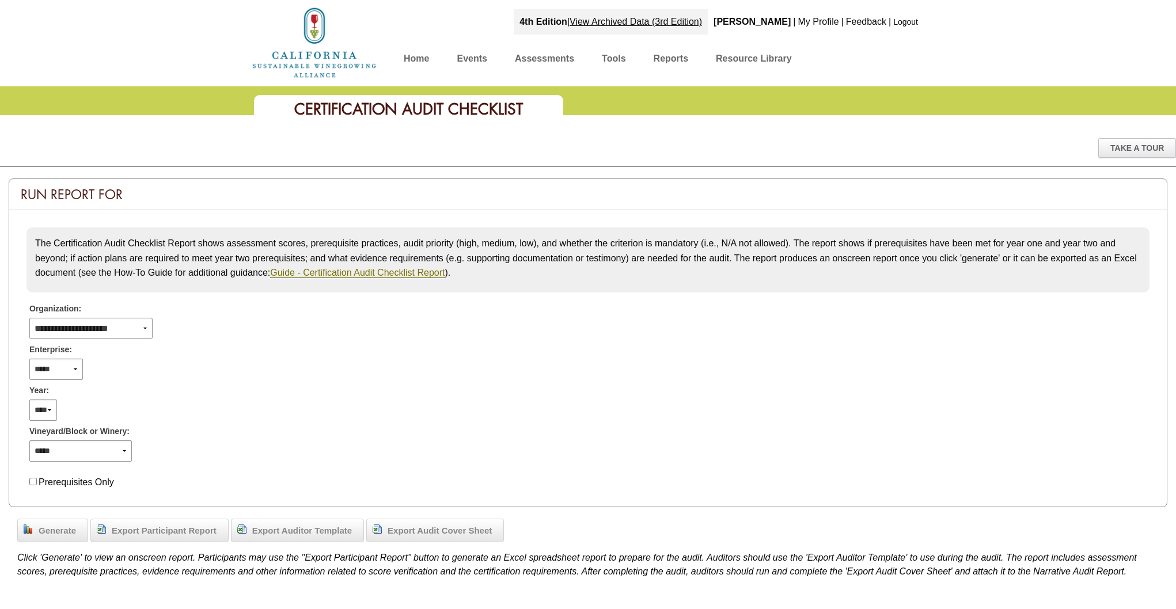  Describe the element at coordinates (297, 531) in the screenshot. I see `a: Export Auditor Template` at that location.